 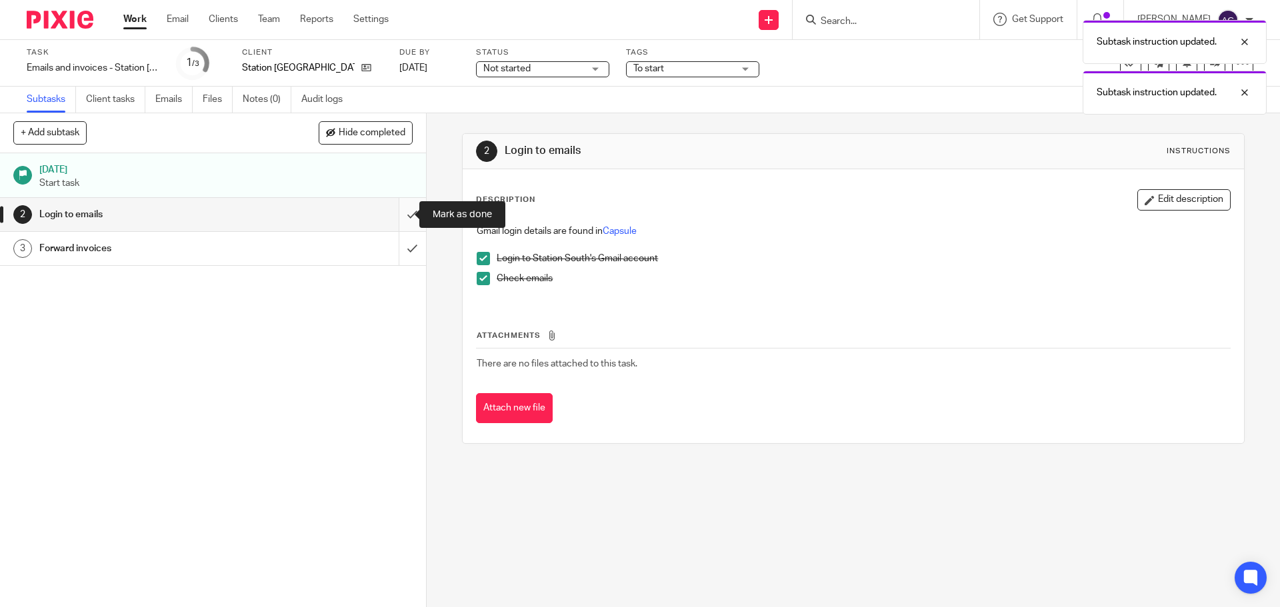 I want to click on p: Description, so click(x=505, y=200).